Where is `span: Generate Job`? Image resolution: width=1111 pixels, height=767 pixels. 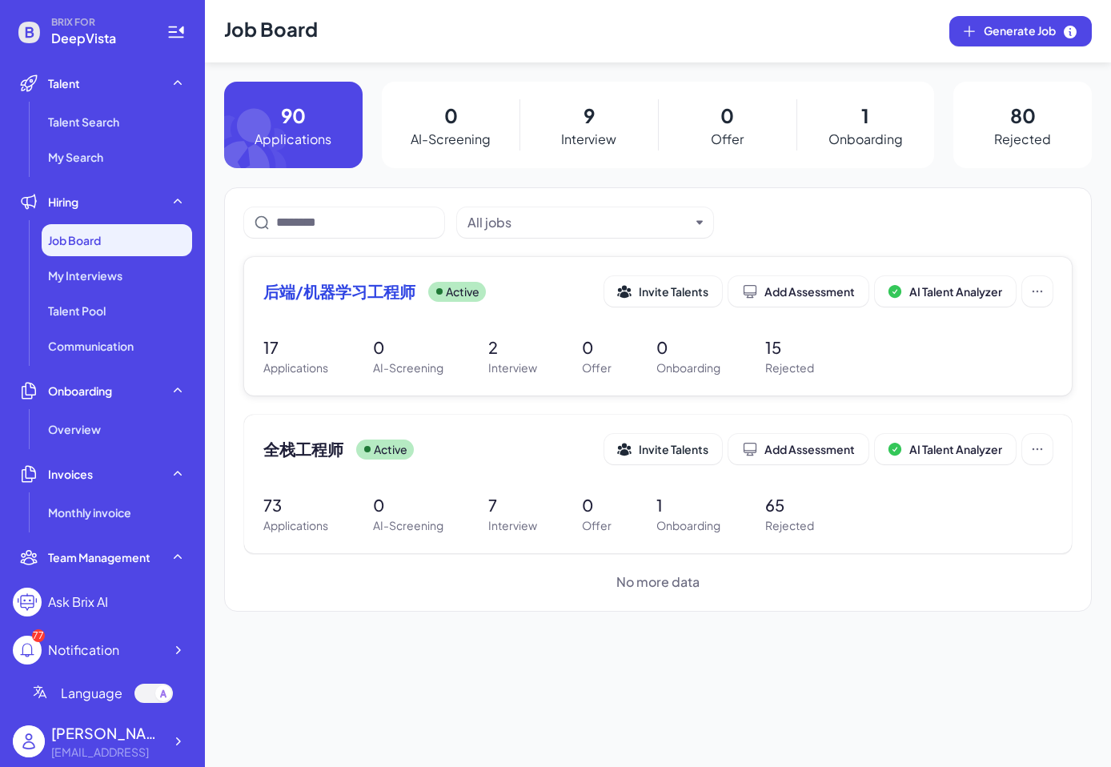 span: Generate Job is located at coordinates (1031, 31).